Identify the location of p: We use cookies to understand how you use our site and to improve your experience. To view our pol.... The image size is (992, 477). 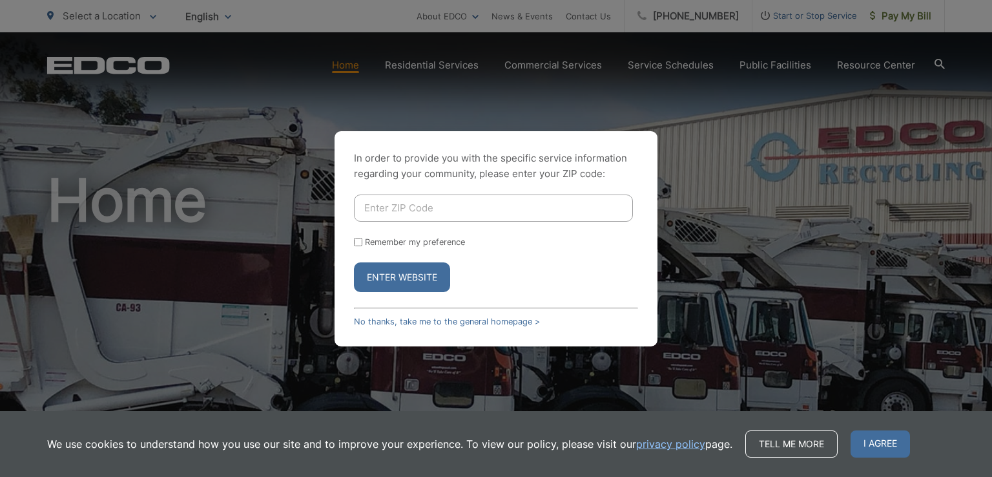
(390, 444).